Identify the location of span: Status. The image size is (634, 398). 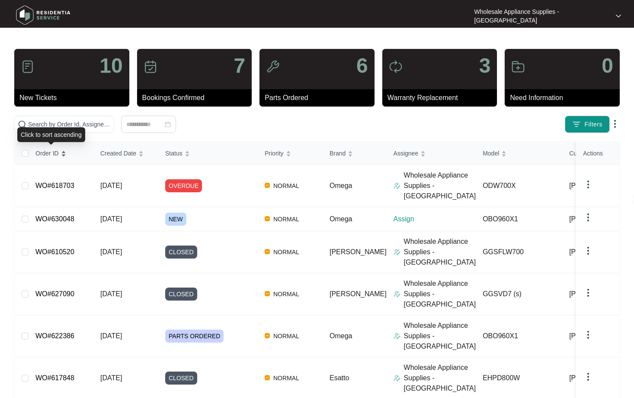
(174, 153).